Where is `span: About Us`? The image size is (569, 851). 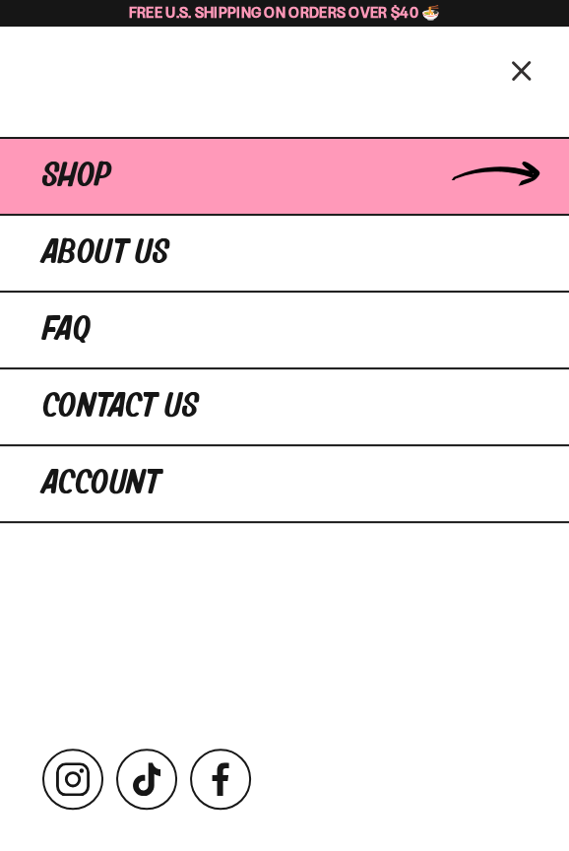
span: About Us is located at coordinates (105, 253).